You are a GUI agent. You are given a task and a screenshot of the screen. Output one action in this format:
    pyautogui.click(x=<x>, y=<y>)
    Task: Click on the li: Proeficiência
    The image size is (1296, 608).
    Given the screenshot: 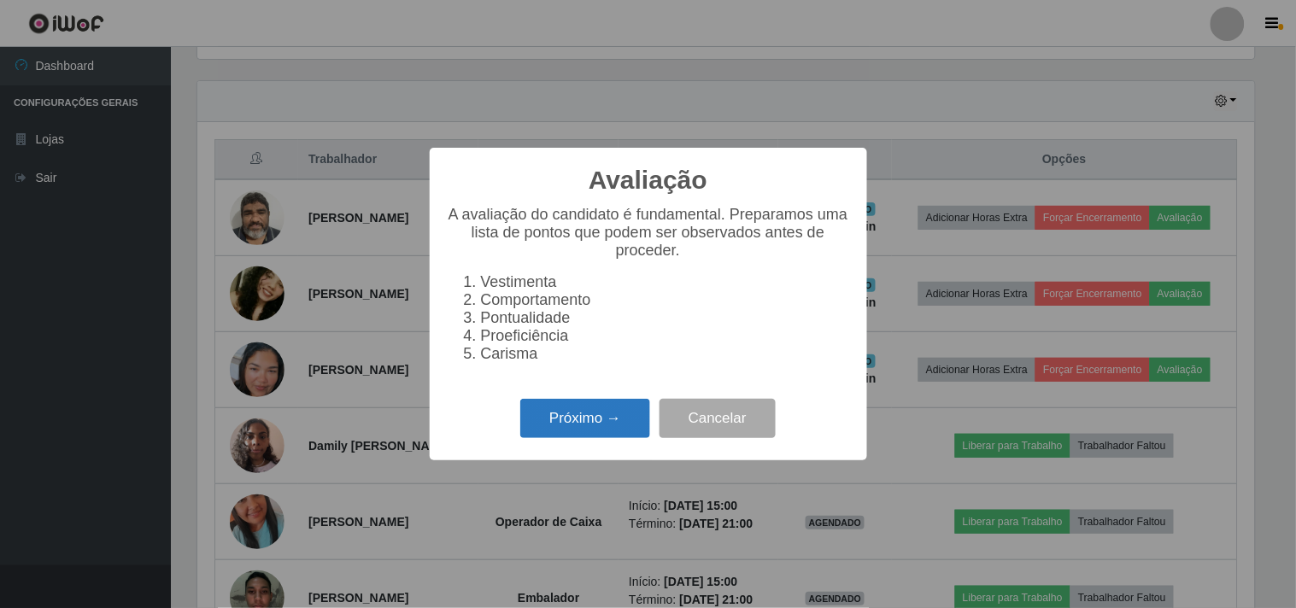 What is the action you would take?
    pyautogui.click(x=666, y=336)
    